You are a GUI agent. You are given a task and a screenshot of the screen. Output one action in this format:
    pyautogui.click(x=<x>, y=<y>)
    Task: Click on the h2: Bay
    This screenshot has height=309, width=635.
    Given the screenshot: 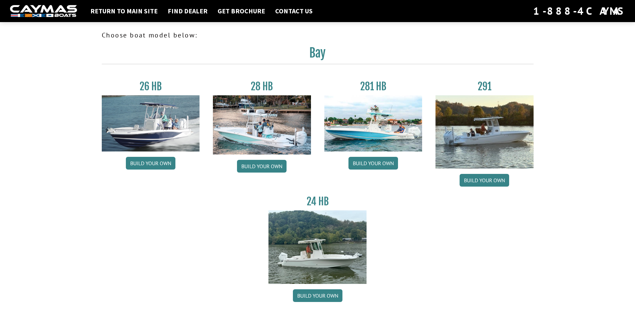 What is the action you would take?
    pyautogui.click(x=318, y=55)
    